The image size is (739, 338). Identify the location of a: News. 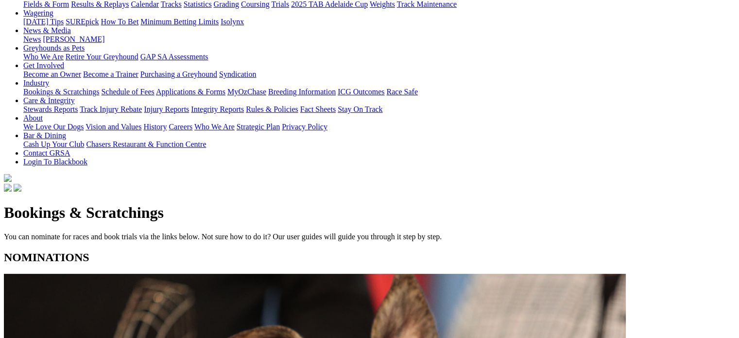
(32, 39).